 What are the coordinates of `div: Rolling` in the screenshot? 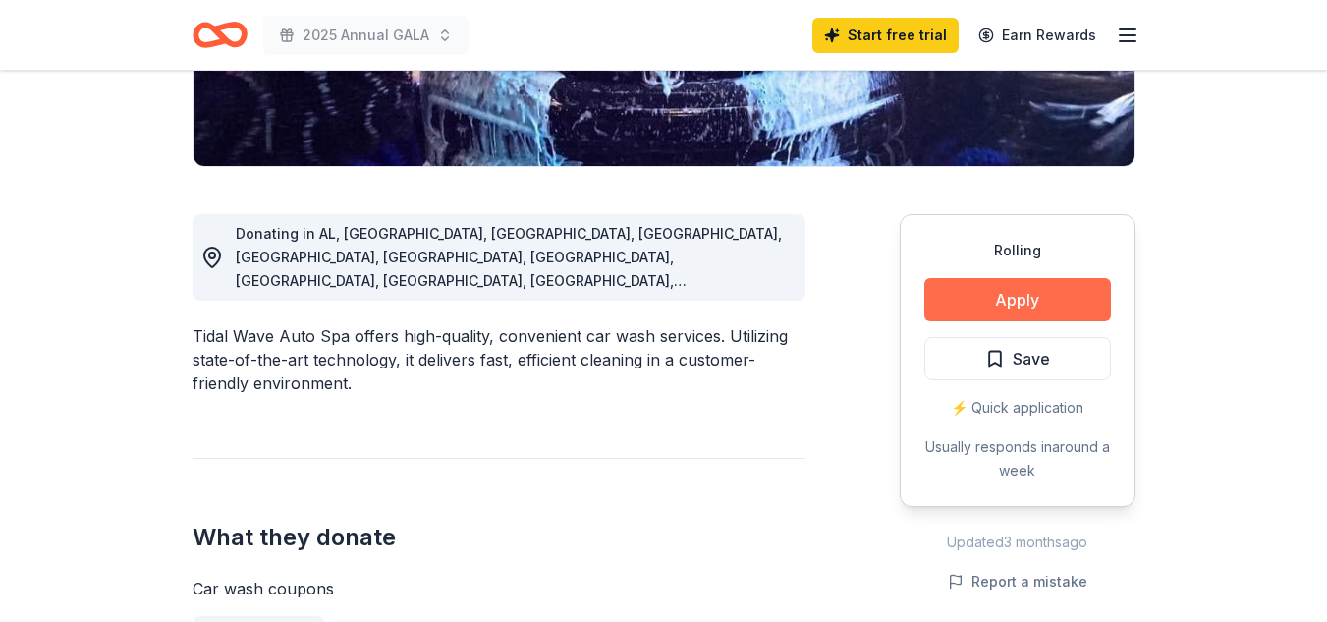 It's located at (1018, 250).